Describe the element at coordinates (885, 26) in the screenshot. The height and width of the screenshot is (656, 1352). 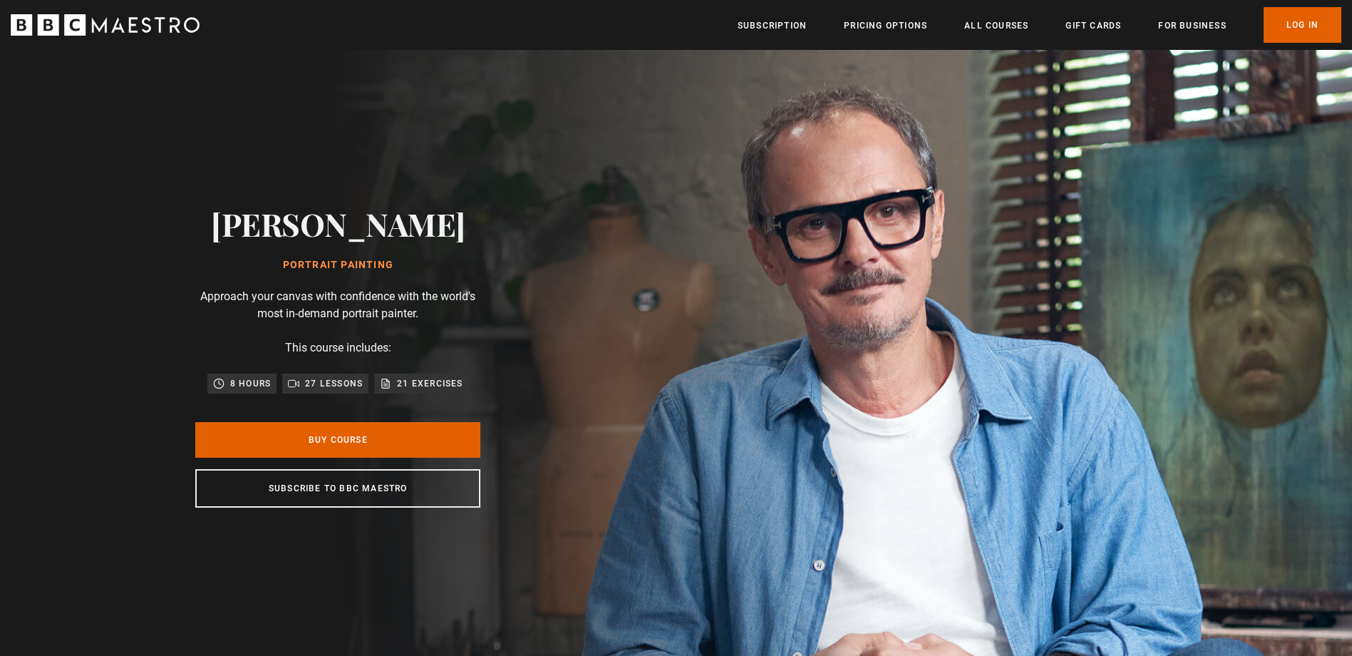
I see `a: Pricing Options` at that location.